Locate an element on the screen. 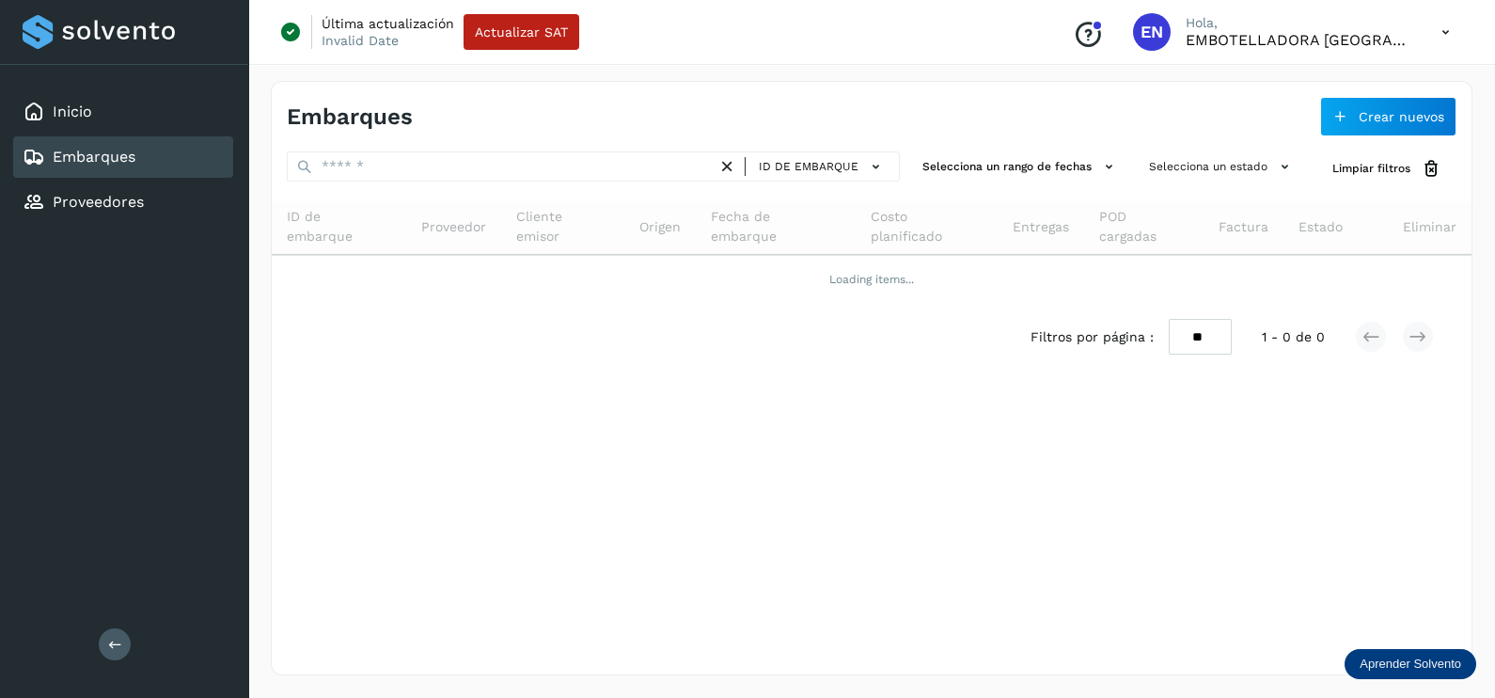  span: Crear nuevos is located at coordinates (1401, 117).